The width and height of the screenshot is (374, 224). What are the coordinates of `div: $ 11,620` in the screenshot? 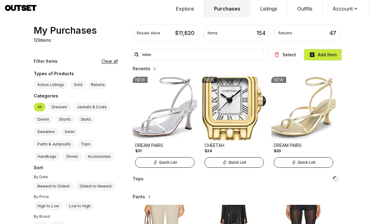 It's located at (185, 33).